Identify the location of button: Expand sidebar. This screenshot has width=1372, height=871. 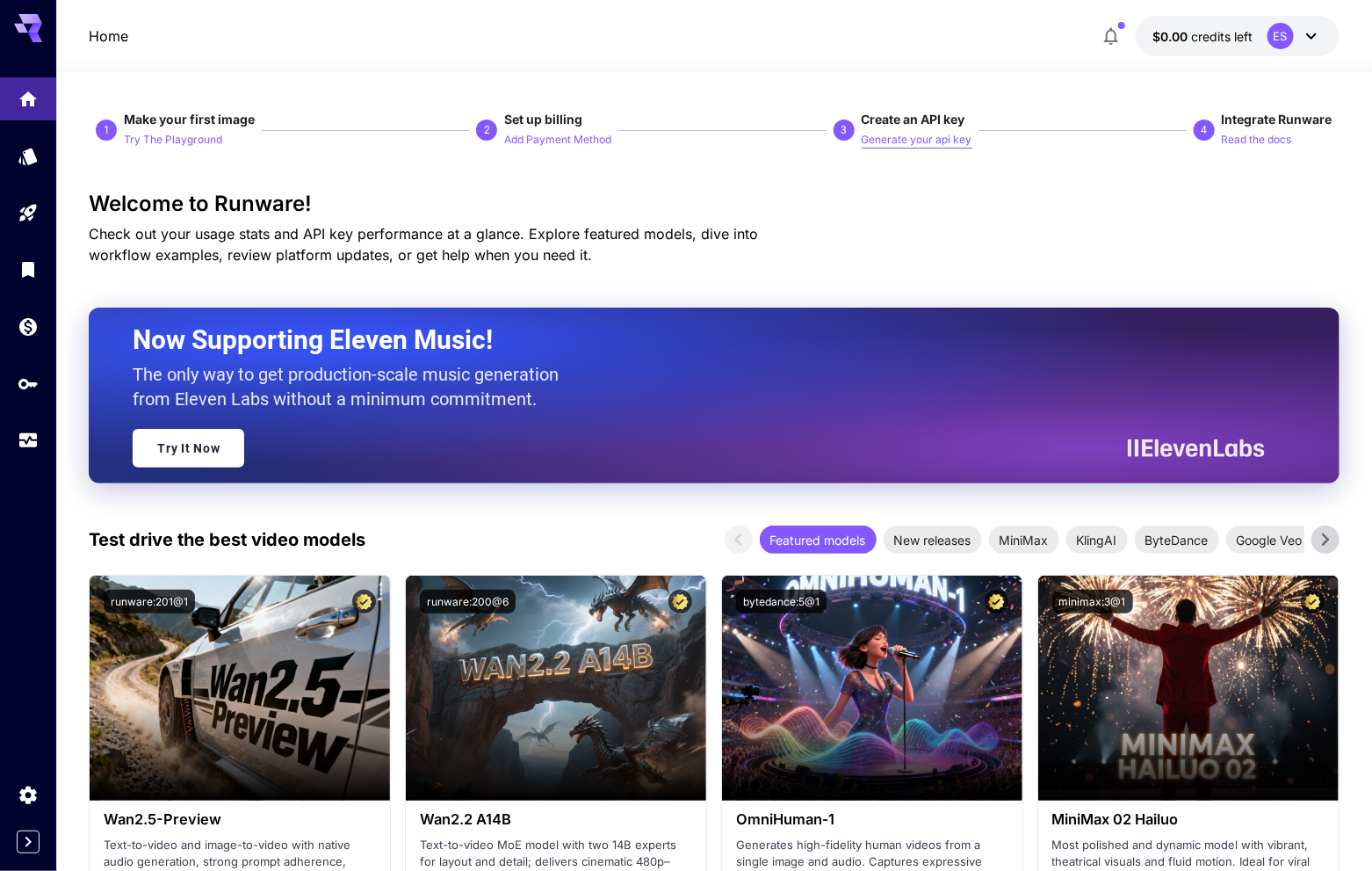
(28, 841).